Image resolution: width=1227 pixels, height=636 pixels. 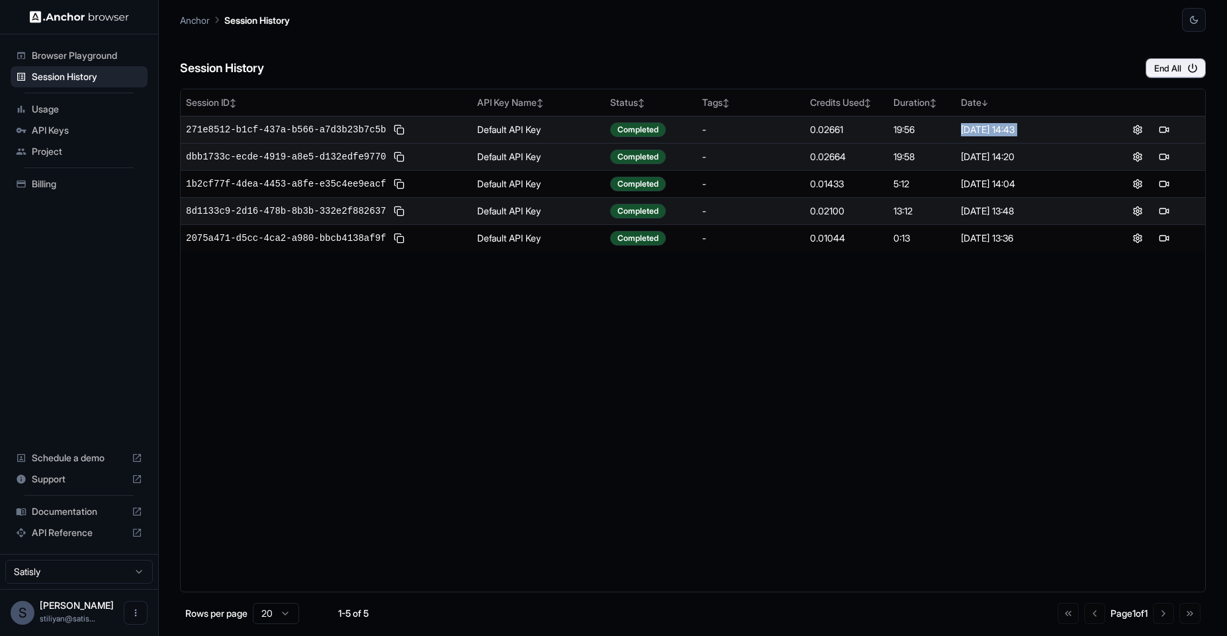 I want to click on div: Project, so click(x=79, y=152).